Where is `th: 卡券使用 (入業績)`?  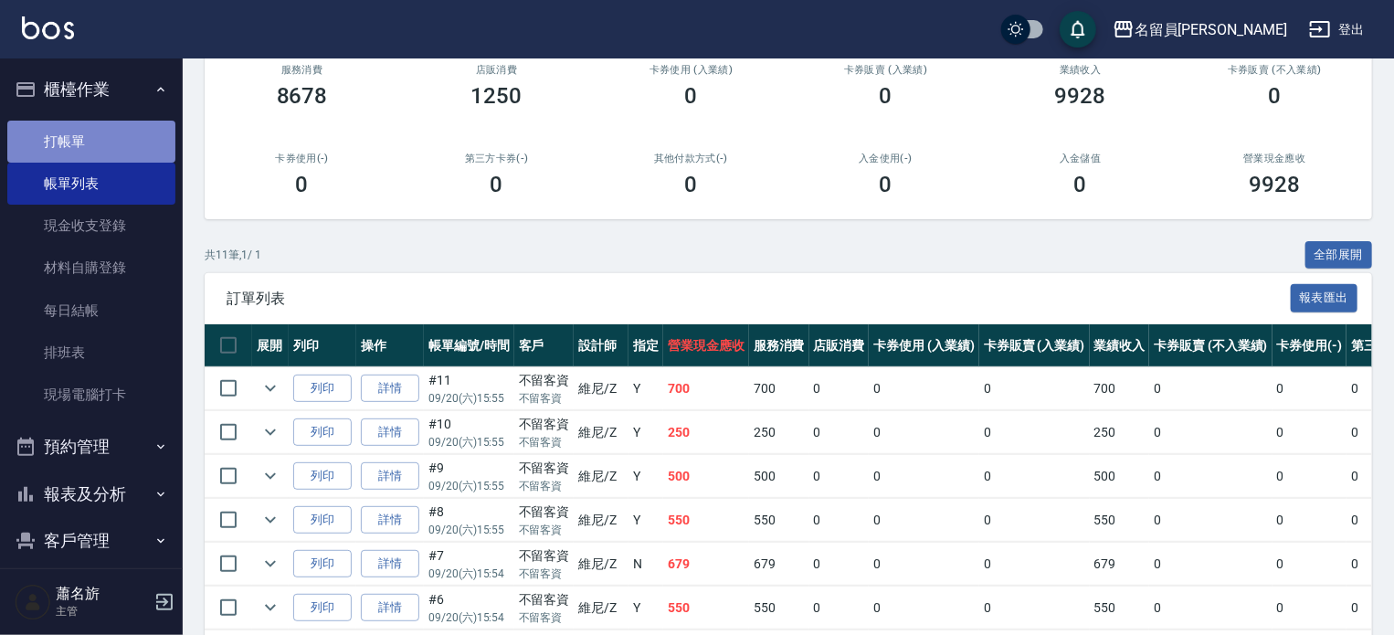
th: 卡券使用 (入業績) is located at coordinates (924, 345).